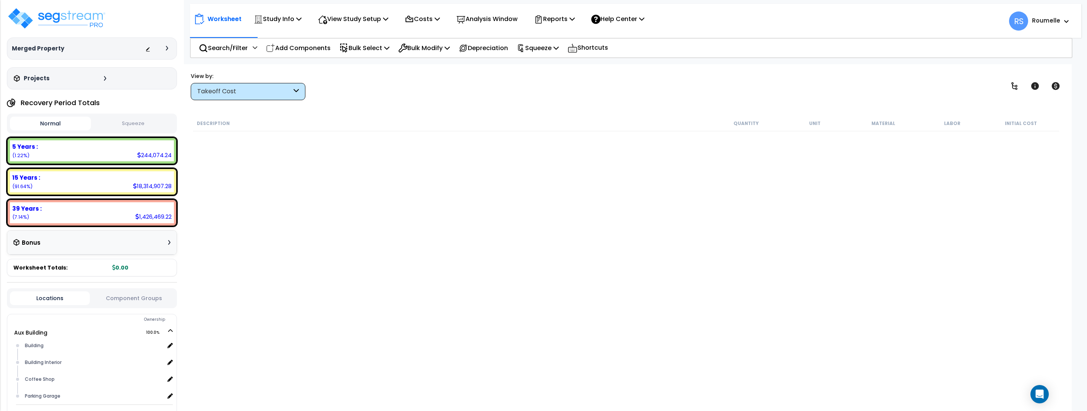  I want to click on b: 0.00, so click(120, 268).